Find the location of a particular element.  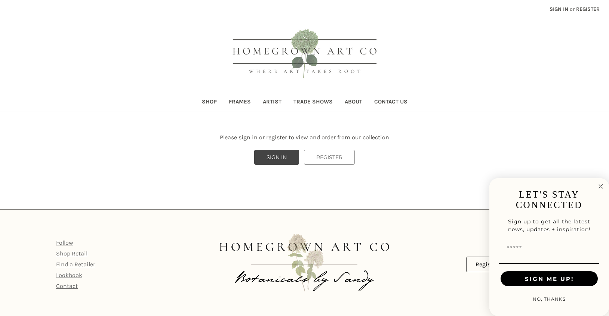

img: HOMEGROWN ART CO is located at coordinates (305, 55).